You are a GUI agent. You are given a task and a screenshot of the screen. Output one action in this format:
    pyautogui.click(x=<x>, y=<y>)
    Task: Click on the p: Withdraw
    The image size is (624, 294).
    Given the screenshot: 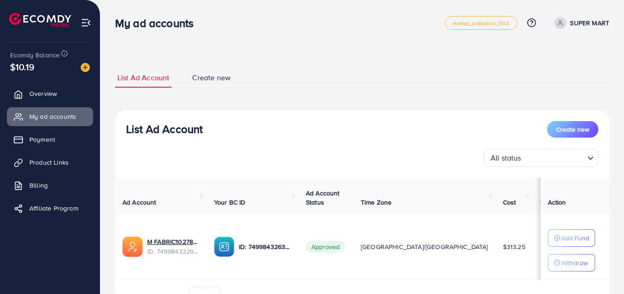 What is the action you would take?
    pyautogui.click(x=574, y=263)
    